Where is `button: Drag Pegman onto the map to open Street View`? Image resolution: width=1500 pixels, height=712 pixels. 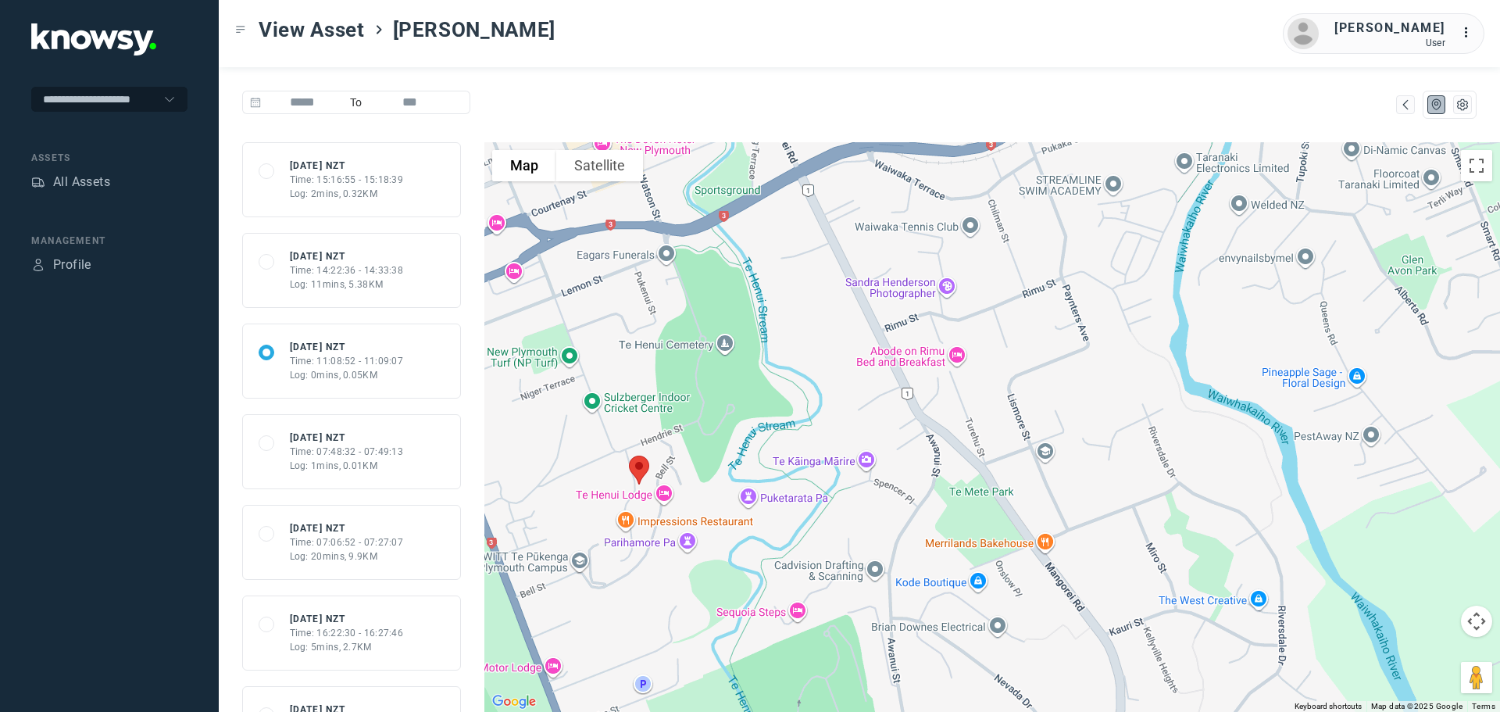
button: Drag Pegman onto the map to open Street View is located at coordinates (1477, 677).